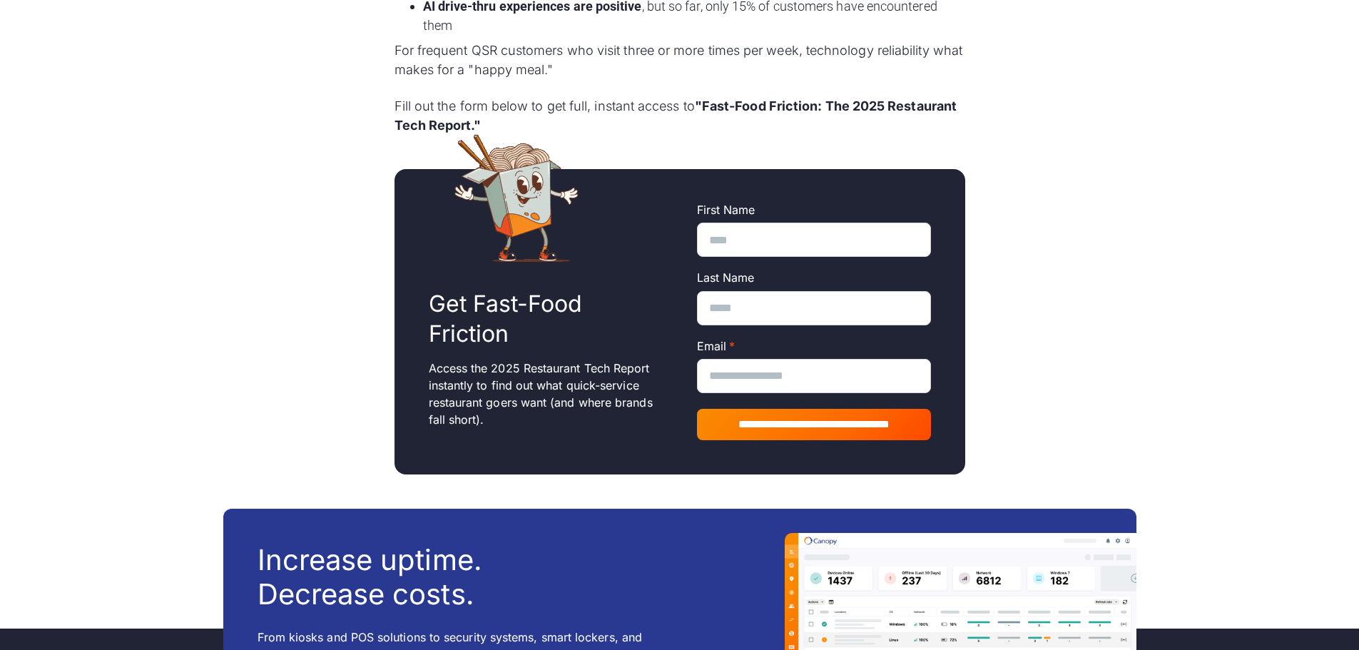 The width and height of the screenshot is (1359, 650). What do you see at coordinates (546, 394) in the screenshot?
I see `p: Access the 2025 Restaurant Tech Report instantly to find out what quick-service restaurant goers ...` at bounding box center [546, 394].